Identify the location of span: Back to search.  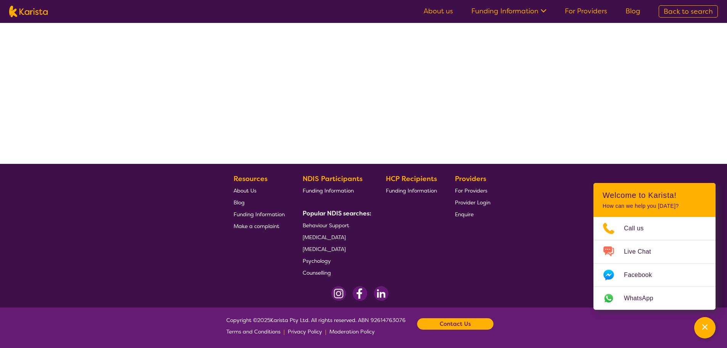
(688, 11).